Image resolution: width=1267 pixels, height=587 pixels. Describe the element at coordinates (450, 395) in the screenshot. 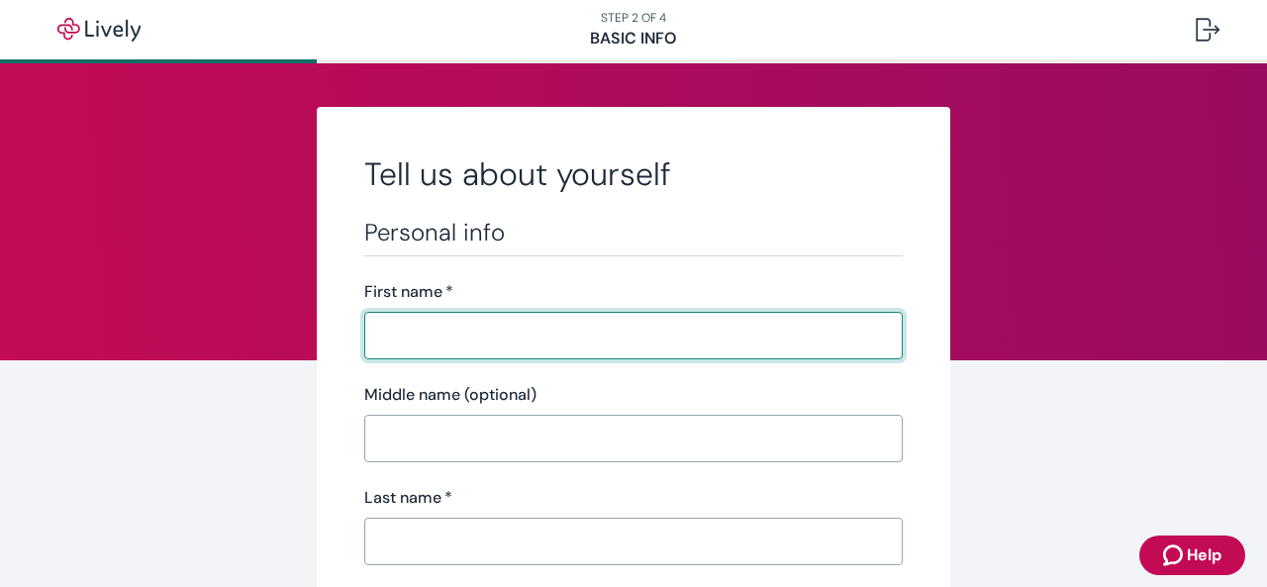

I see `label: Middle name (optional)` at that location.